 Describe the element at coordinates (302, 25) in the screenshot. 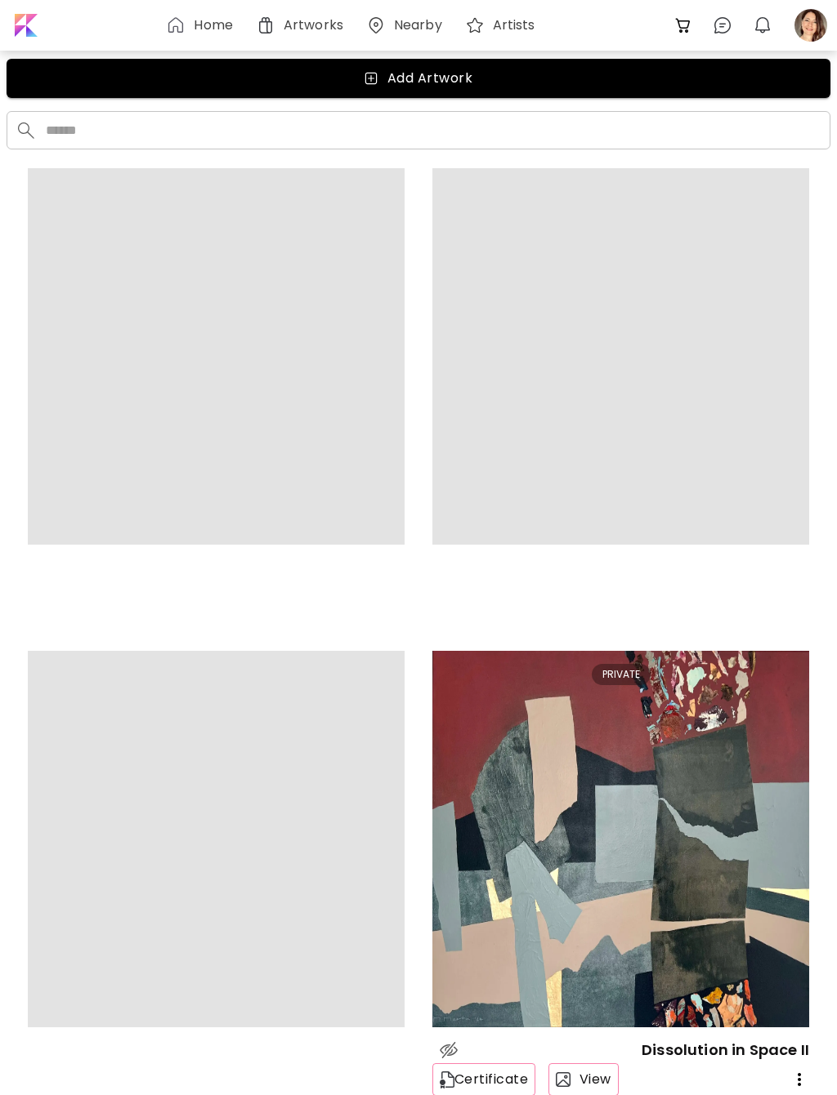

I see `a: Artworks` at that location.